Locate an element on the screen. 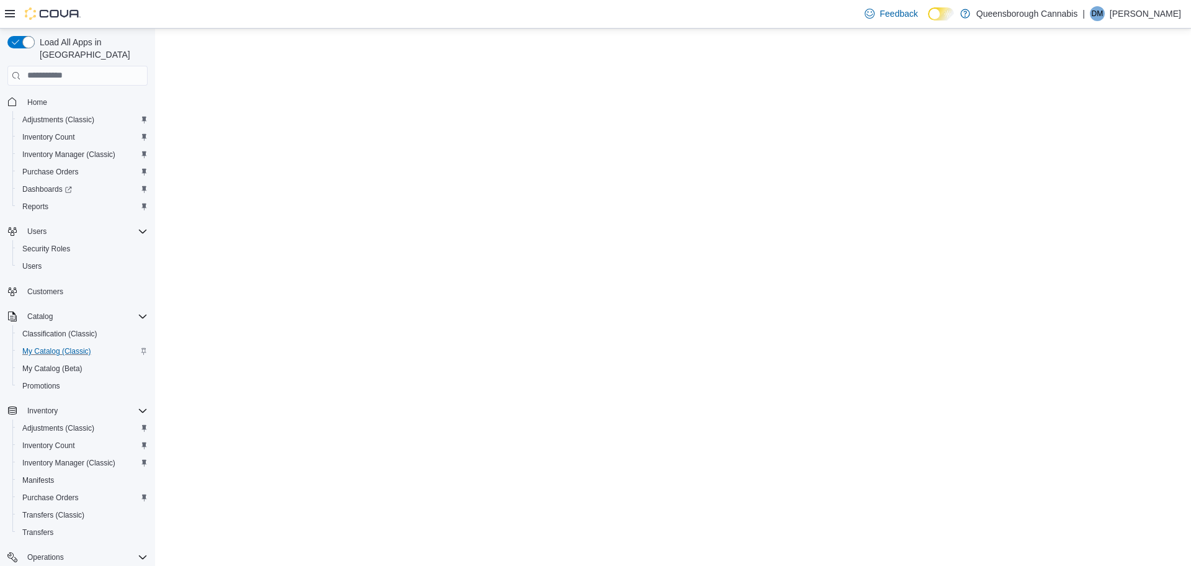 The width and height of the screenshot is (1191, 566). img: Cova is located at coordinates (53, 14).